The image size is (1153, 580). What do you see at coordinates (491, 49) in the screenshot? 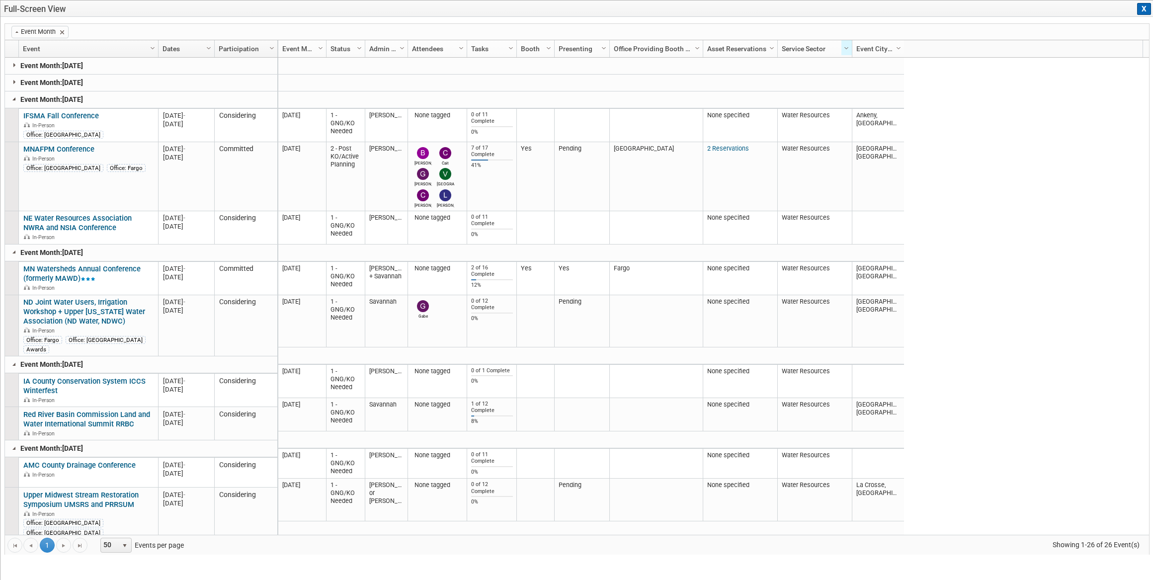
I see `a: Tasks` at bounding box center [491, 49].